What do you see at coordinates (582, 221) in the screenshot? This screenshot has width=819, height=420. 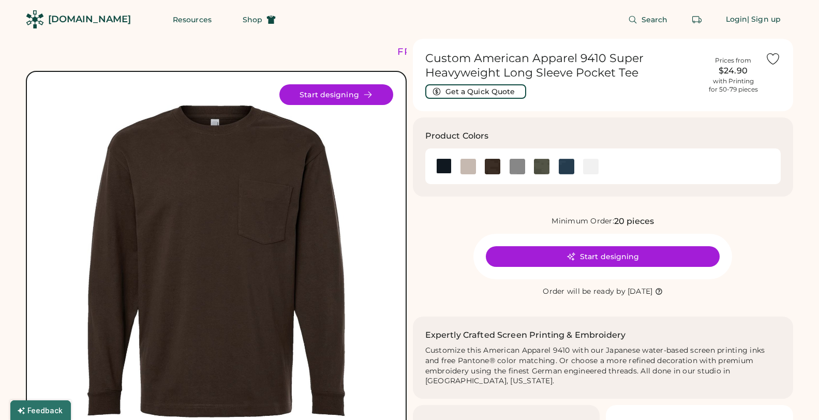 I see `div: Minimum Order:` at bounding box center [582, 221].